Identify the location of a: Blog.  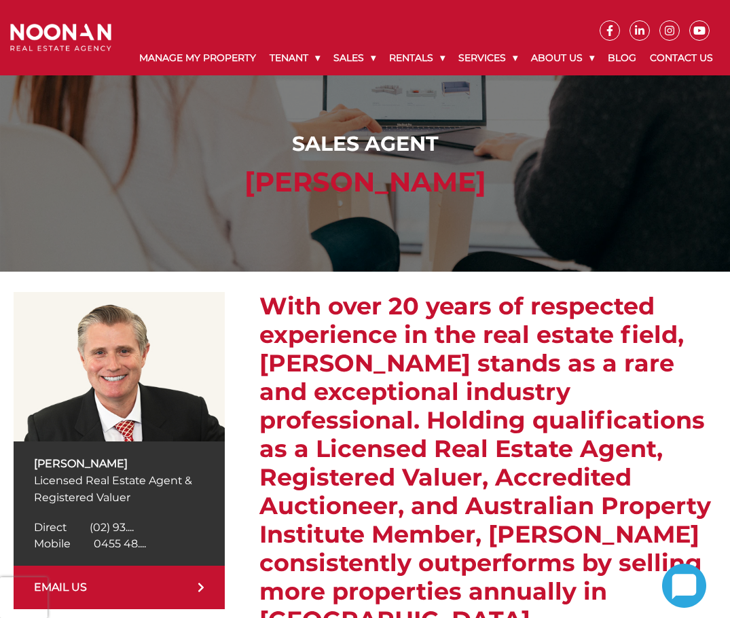
(622, 58).